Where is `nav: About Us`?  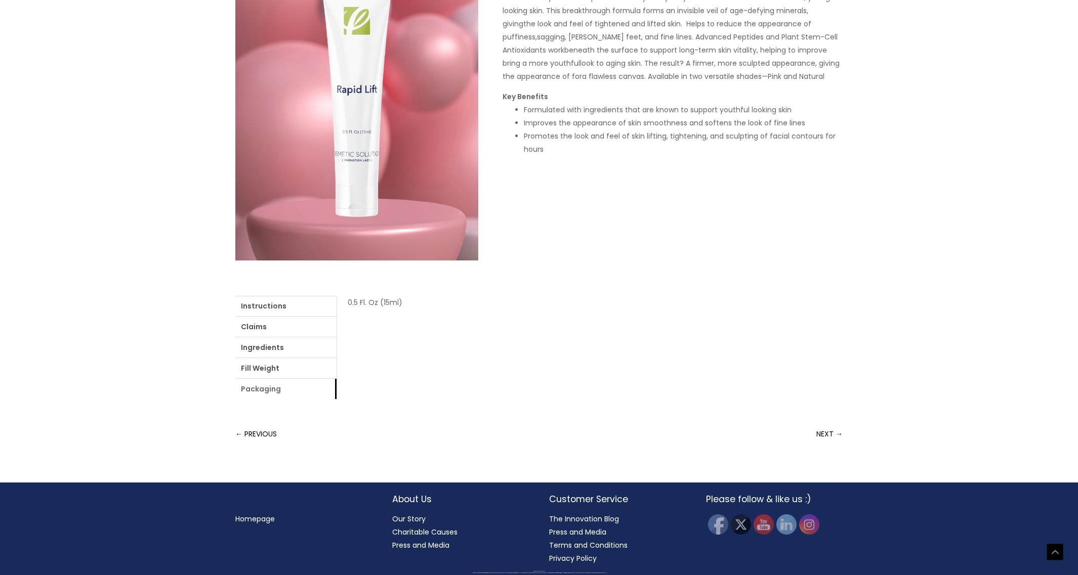
nav: About Us is located at coordinates (461, 532).